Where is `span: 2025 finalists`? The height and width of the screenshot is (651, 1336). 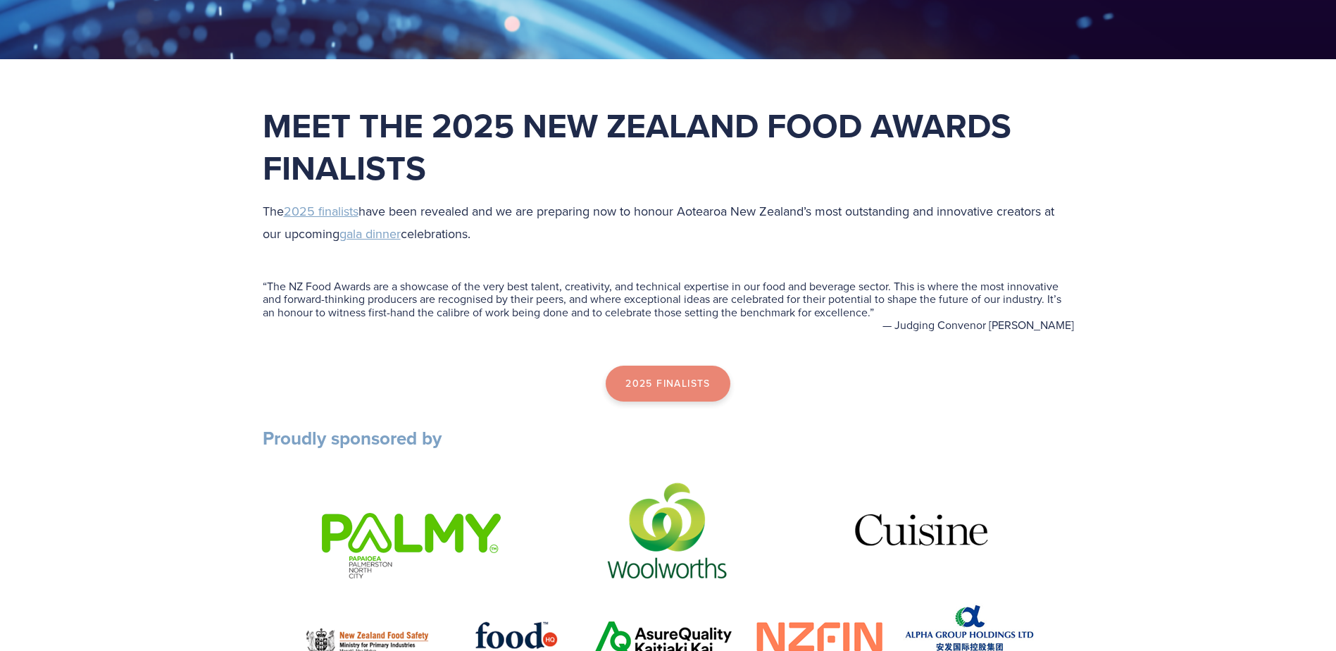
span: 2025 finalists is located at coordinates (321, 211).